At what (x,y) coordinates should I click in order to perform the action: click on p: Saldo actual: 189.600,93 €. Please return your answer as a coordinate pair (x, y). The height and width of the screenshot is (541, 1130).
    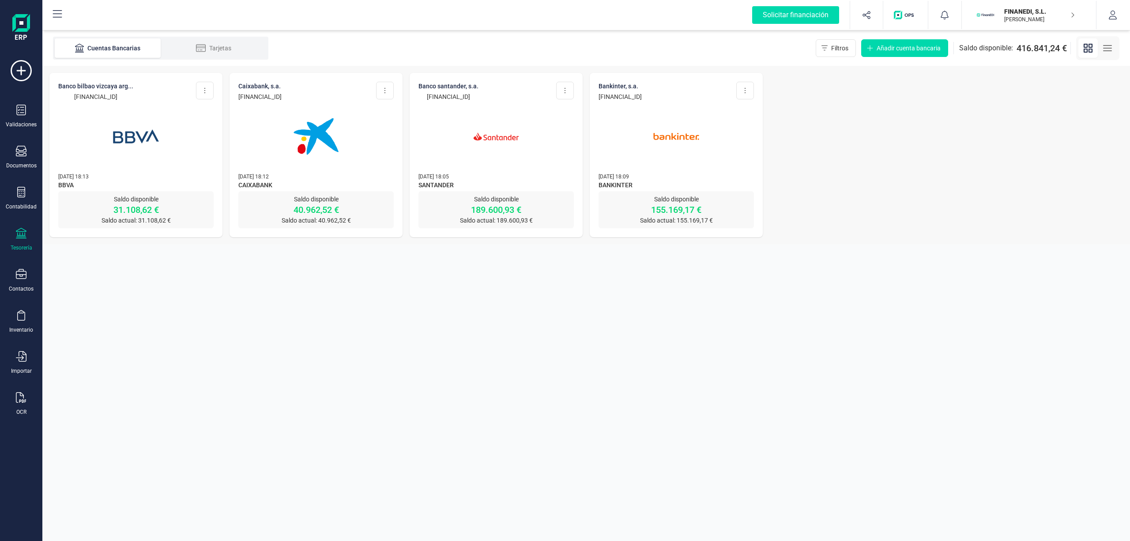
    Looking at the image, I should click on (496, 220).